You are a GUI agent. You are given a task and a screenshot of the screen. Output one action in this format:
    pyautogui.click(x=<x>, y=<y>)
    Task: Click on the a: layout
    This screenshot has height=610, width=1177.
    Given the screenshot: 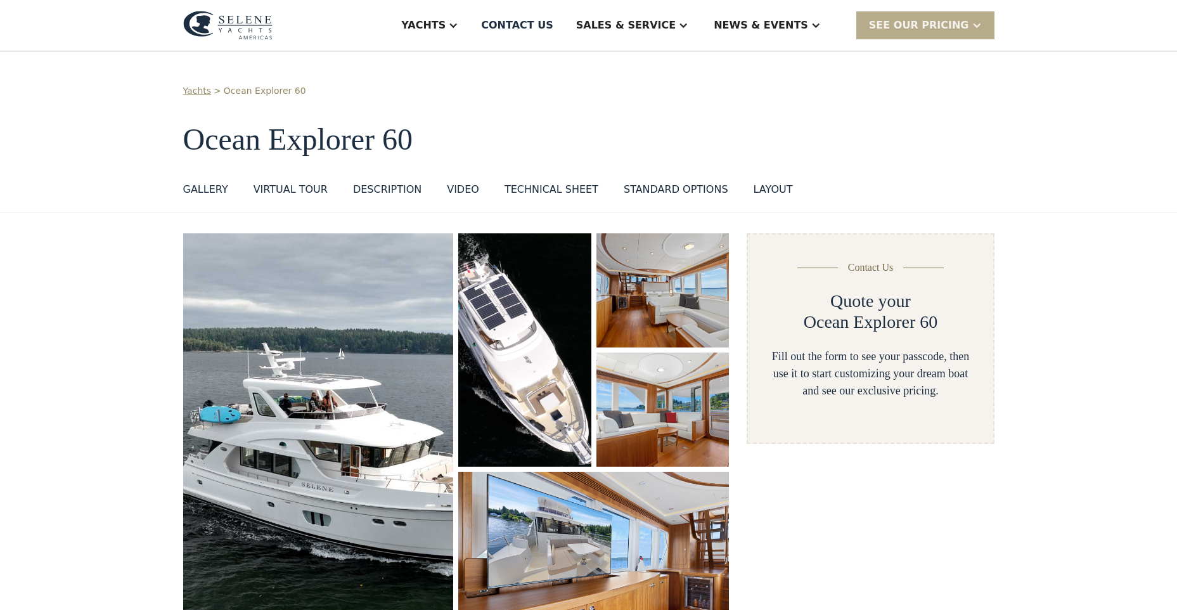 What is the action you would take?
    pyautogui.click(x=773, y=192)
    